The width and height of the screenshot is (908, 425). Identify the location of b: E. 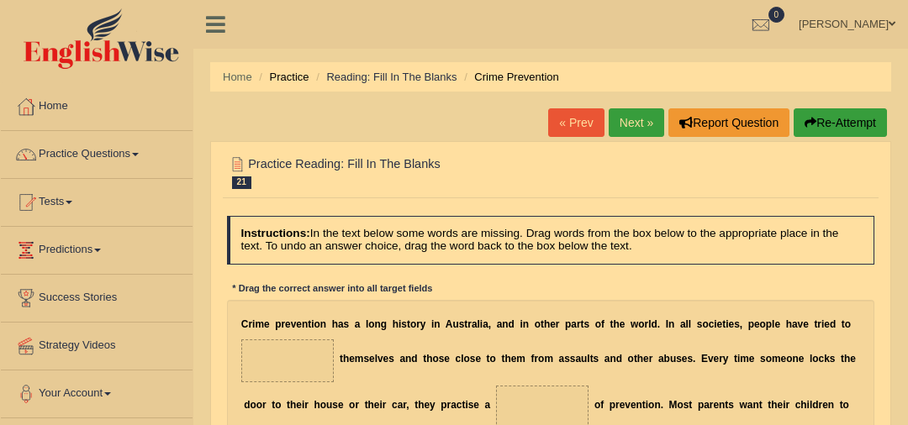
(705, 358).